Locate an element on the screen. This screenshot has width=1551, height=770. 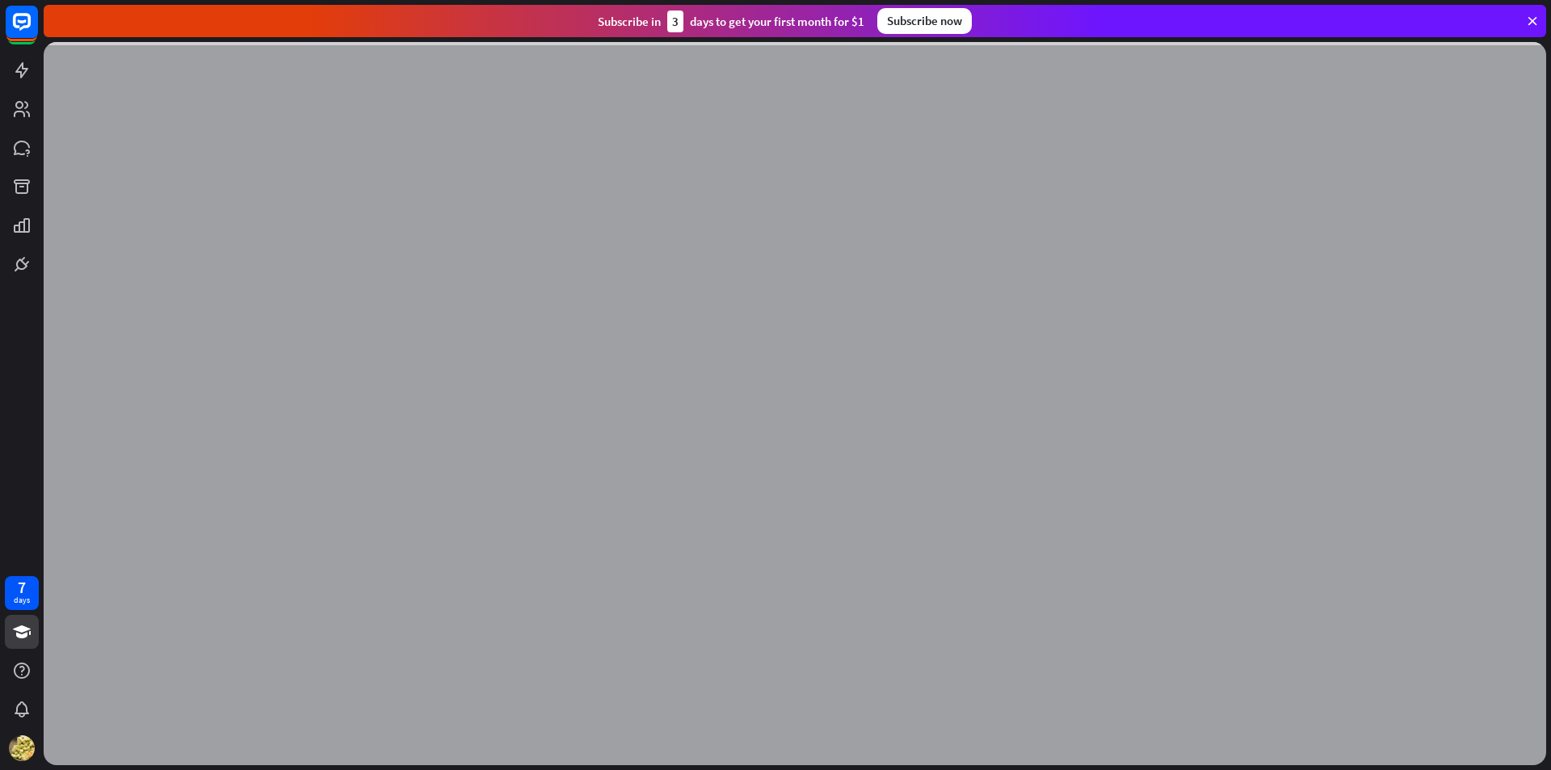
div: Subscribe now is located at coordinates (924, 21).